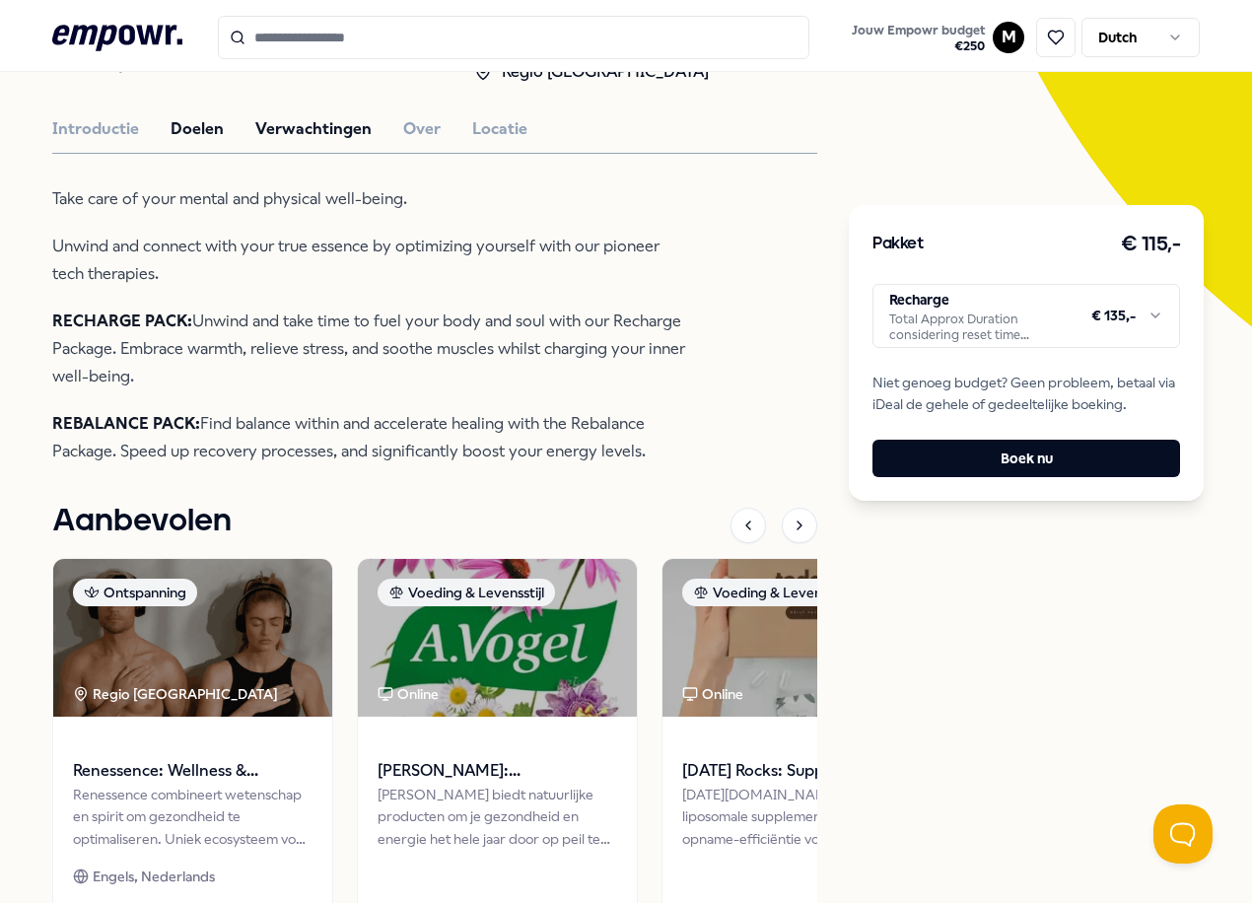  Describe the element at coordinates (192, 816) in the screenshot. I see `div: Renessence combineert wetenschap en spirit om gezondheid te optimaliseren. Uniek ecosysteem voor ...` at that location.